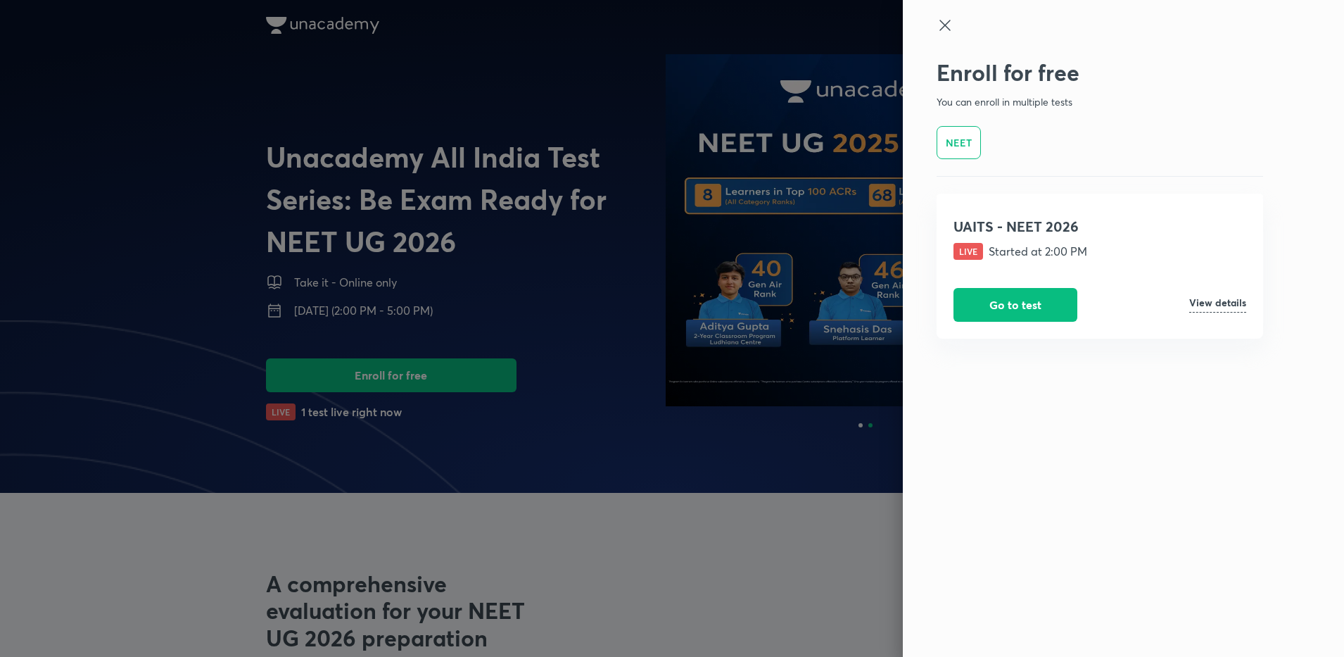 The width and height of the screenshot is (1344, 657). What do you see at coordinates (1015, 305) in the screenshot?
I see `button: Go to test` at bounding box center [1015, 305].